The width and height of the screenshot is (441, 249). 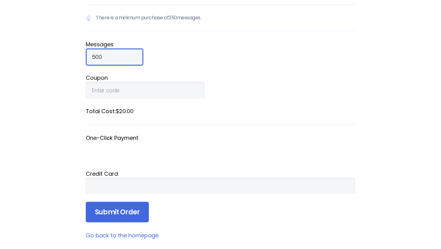 What do you see at coordinates (221, 78) in the screenshot?
I see `label: Coupon` at bounding box center [221, 78].